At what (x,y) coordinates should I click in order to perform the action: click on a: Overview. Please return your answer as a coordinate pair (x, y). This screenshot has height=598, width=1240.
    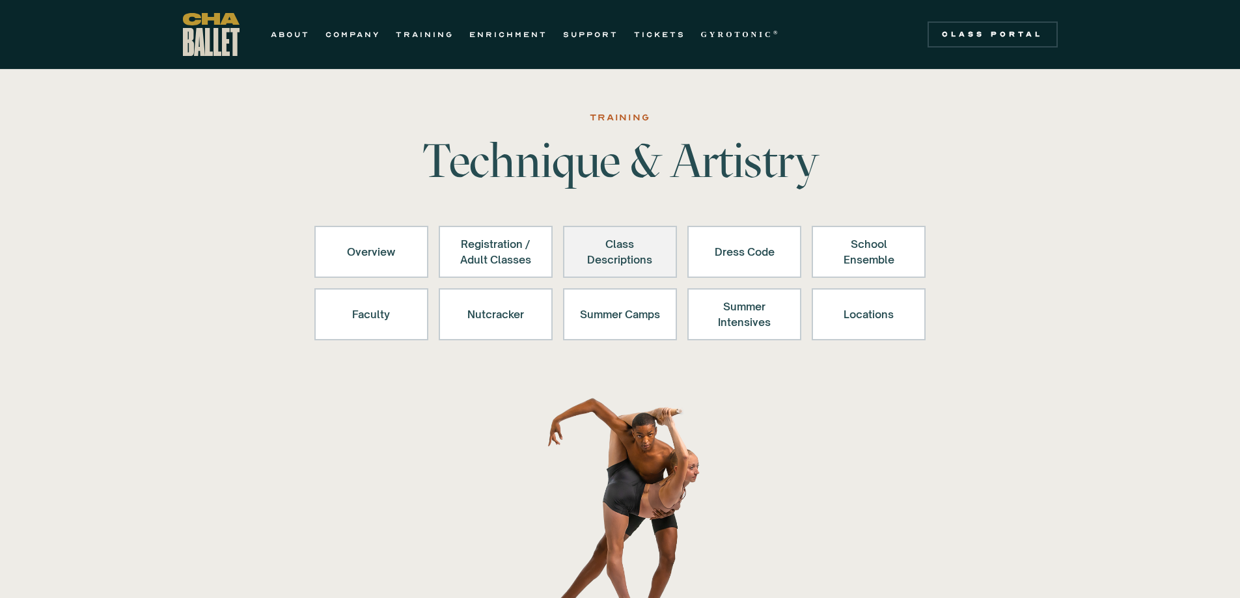
    Looking at the image, I should click on (371, 252).